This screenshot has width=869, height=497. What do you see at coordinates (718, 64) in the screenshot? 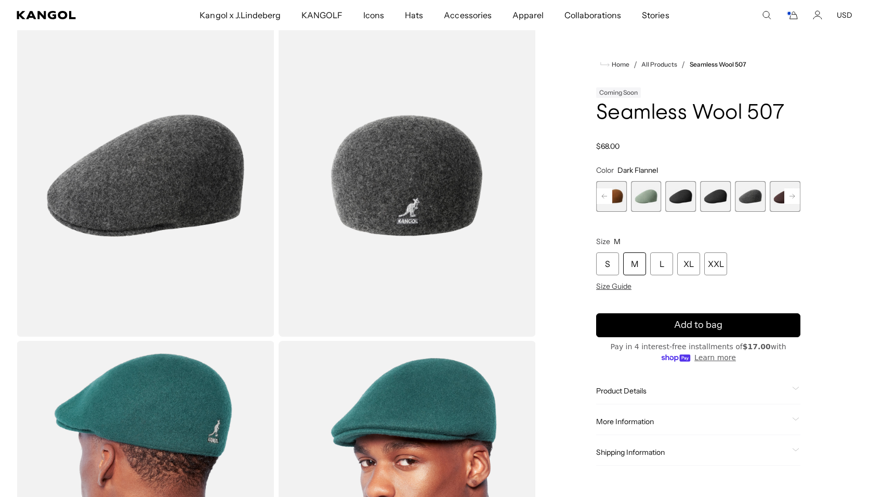
I see `a: Seamless Wool 507` at bounding box center [718, 64].